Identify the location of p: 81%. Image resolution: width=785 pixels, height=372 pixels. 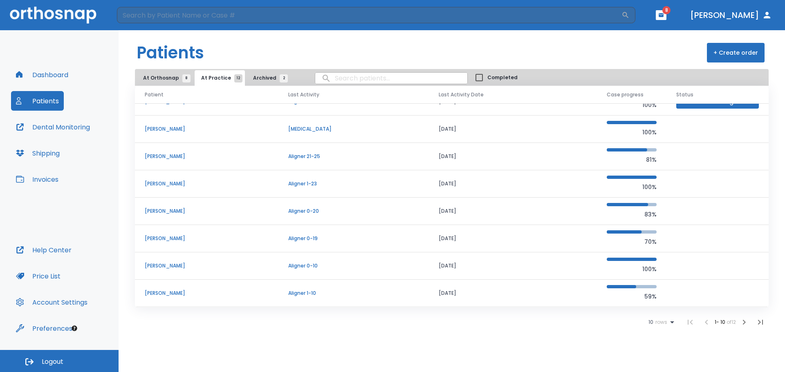
(631, 160).